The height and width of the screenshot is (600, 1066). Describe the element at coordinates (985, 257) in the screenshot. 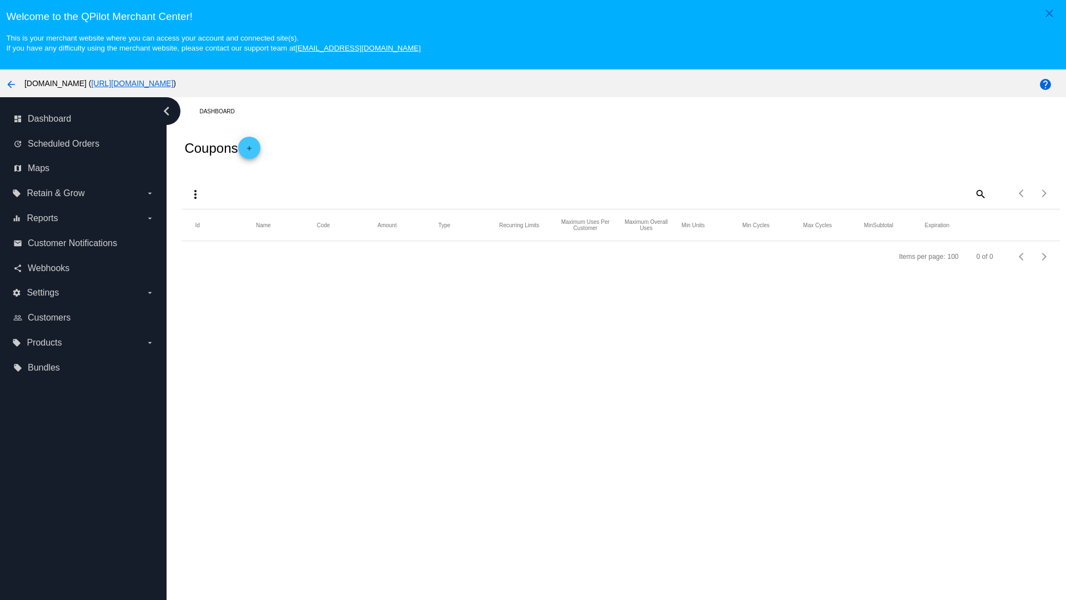

I see `div: 0 of 0` at that location.